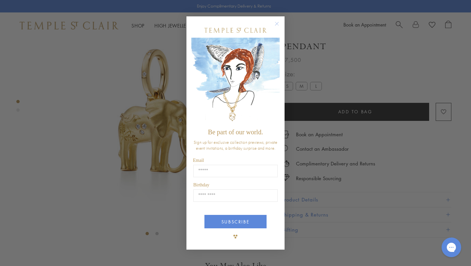 Image resolution: width=471 pixels, height=266 pixels. I want to click on button: Close dialog, so click(280, 27).